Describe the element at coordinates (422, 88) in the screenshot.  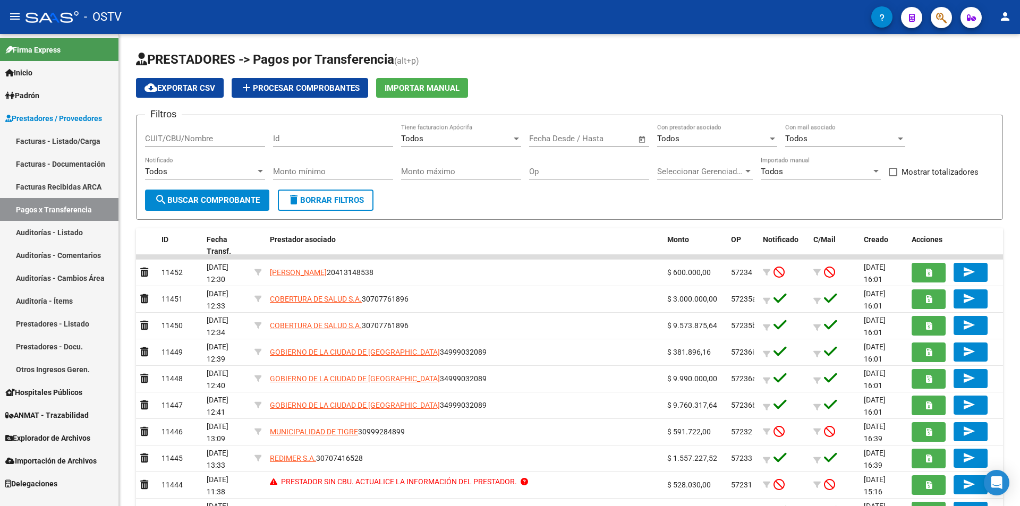
I see `span: Importar Manual` at that location.